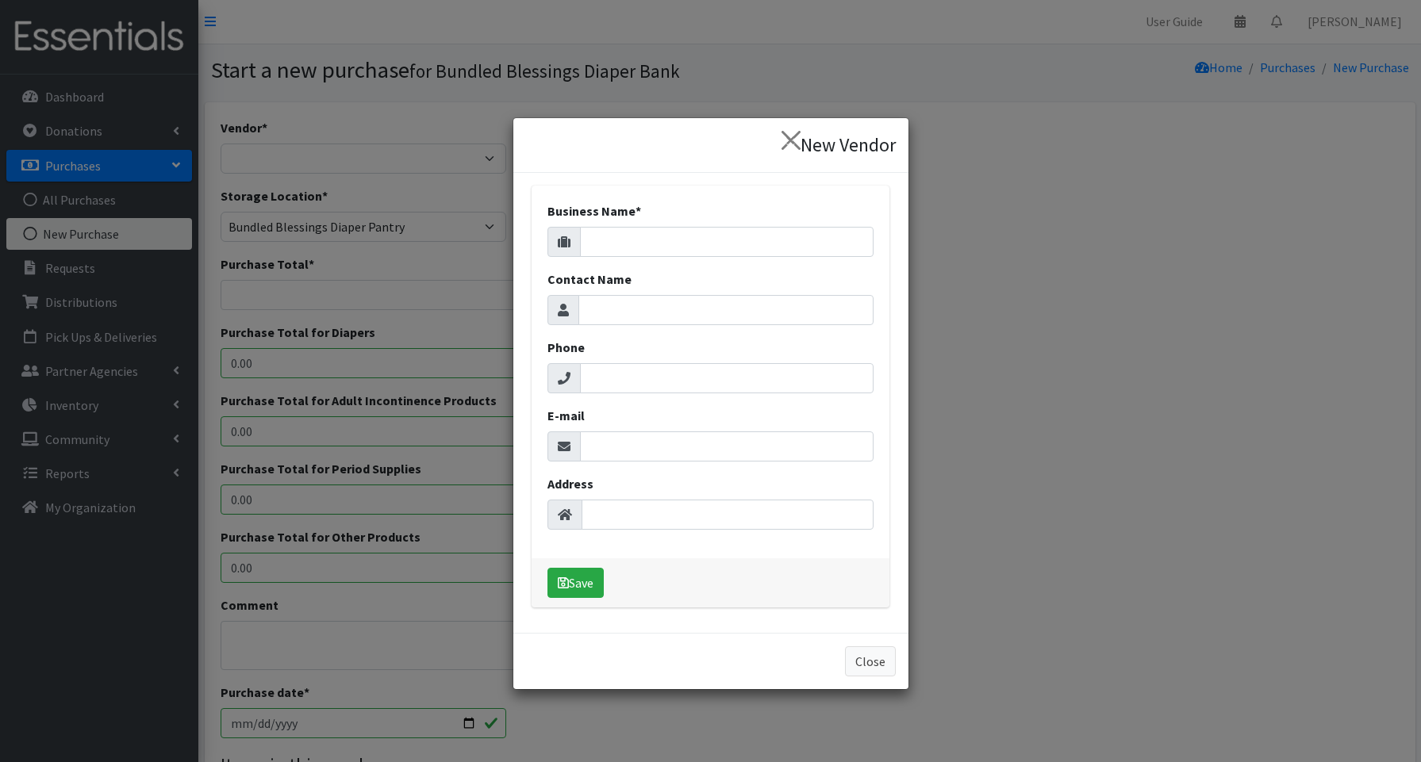 The image size is (1421, 762). I want to click on label: Contact Name, so click(589, 279).